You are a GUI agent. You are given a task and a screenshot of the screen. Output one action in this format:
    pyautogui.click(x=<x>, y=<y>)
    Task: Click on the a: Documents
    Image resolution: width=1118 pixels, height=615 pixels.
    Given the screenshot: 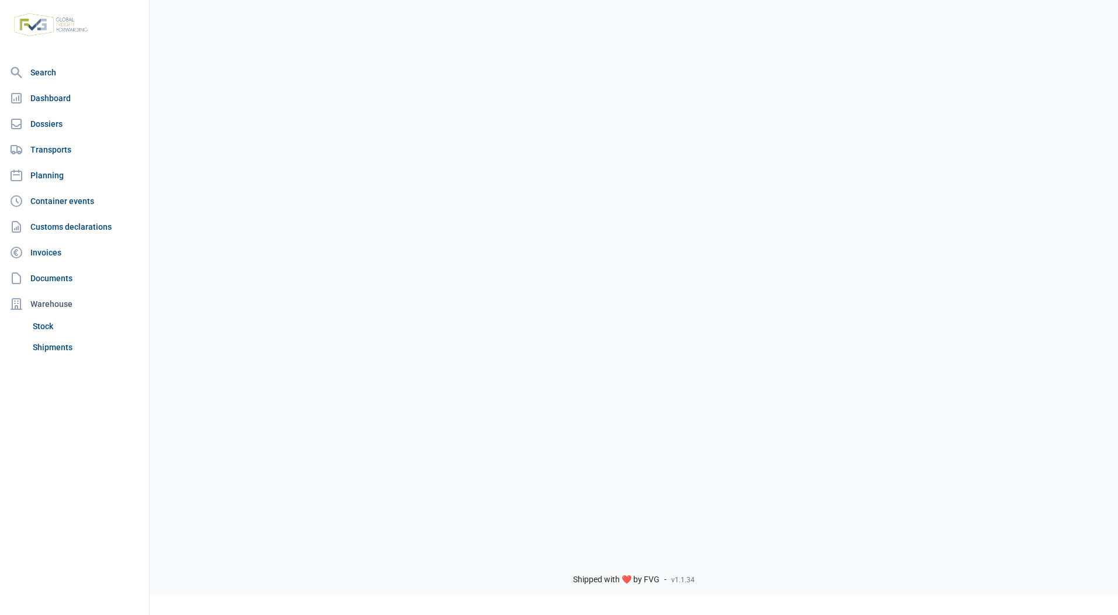 What is the action you would take?
    pyautogui.click(x=74, y=278)
    